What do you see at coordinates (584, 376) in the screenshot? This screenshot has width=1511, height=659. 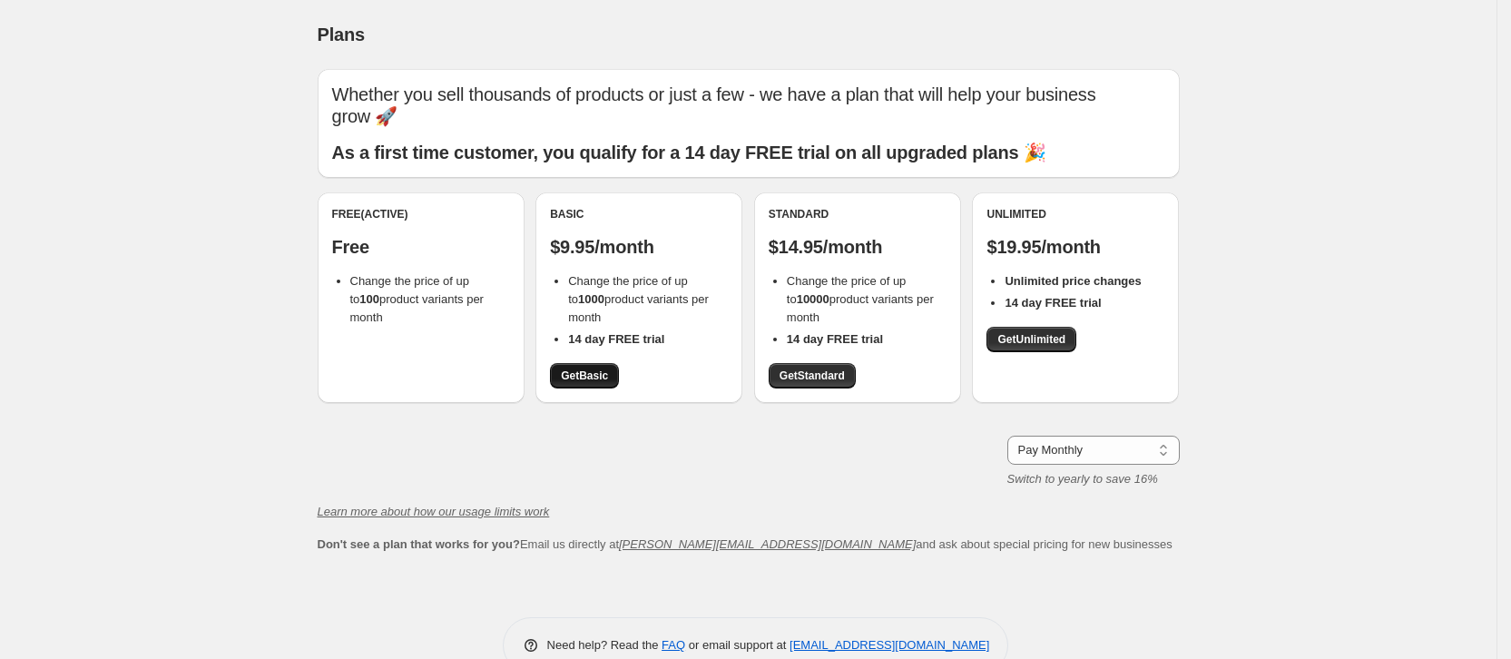 I see `span: Get Basic` at bounding box center [584, 376].